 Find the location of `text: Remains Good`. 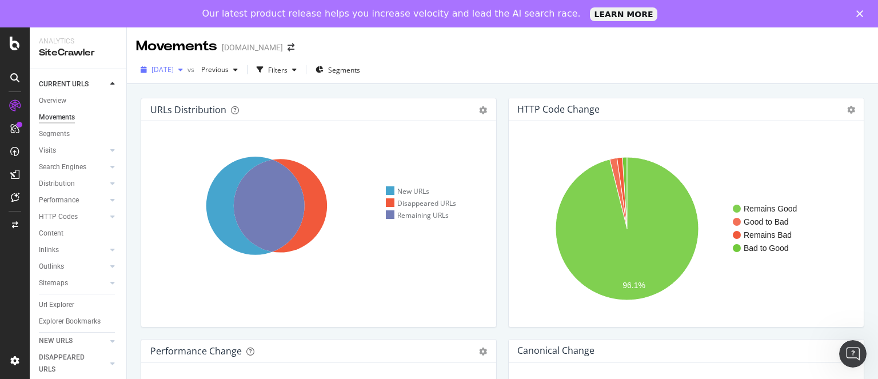

text: Remains Good is located at coordinates (770, 209).